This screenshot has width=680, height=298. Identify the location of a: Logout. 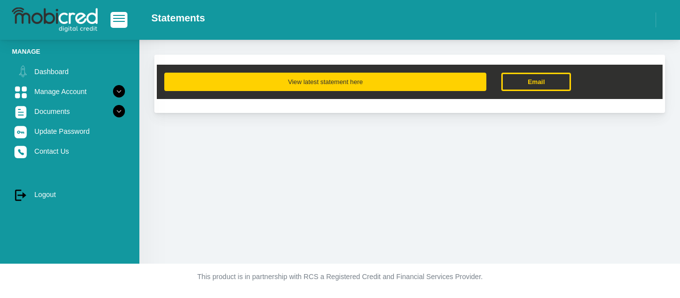
(70, 195).